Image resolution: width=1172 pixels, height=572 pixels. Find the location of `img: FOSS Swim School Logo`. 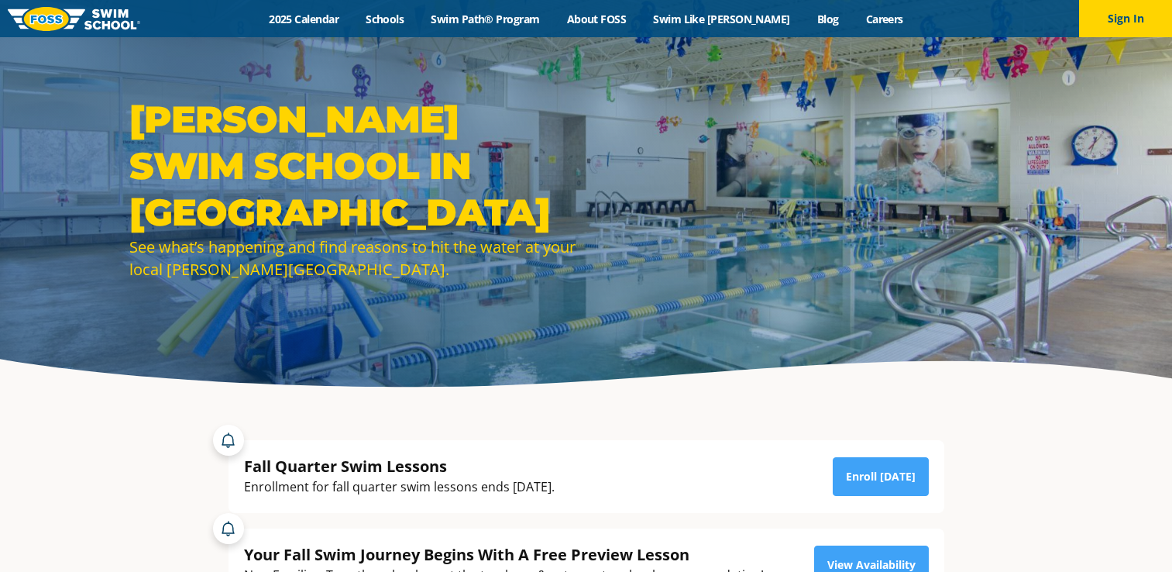

img: FOSS Swim School Logo is located at coordinates (74, 19).